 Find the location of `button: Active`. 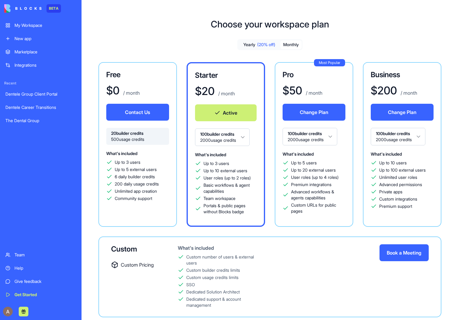

button: Active is located at coordinates (226, 113).